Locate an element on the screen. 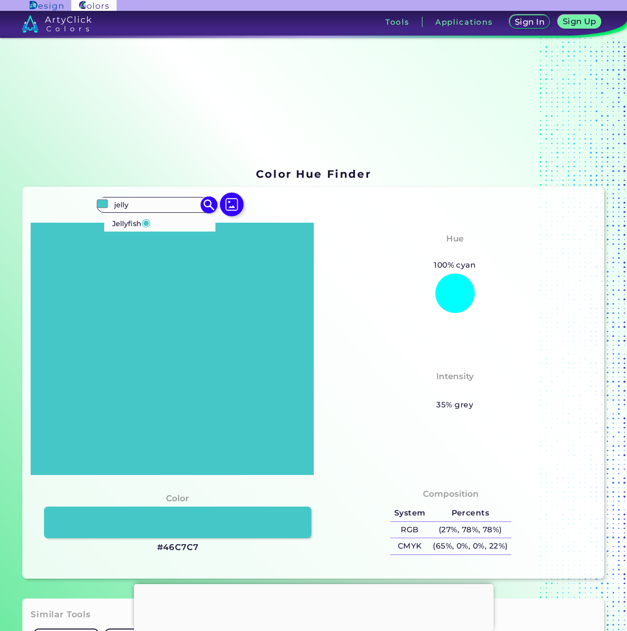 The width and height of the screenshot is (627, 631). img: ArtyClick Design logo is located at coordinates (46, 5).